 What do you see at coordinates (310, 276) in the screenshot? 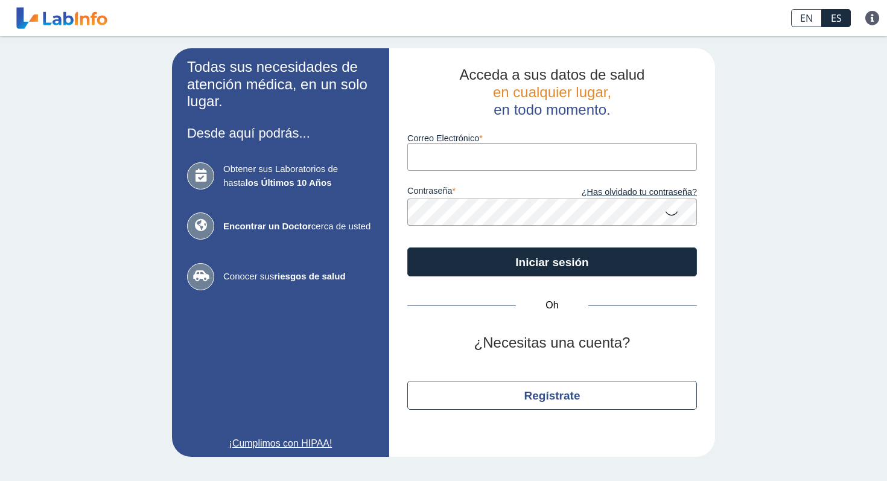
I see `font: riesgos de salud` at bounding box center [310, 276].